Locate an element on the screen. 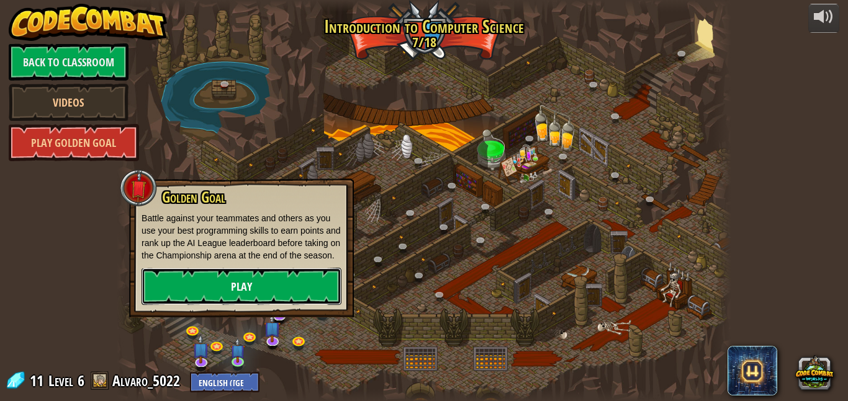  a: Play Golden Goal is located at coordinates (74, 143).